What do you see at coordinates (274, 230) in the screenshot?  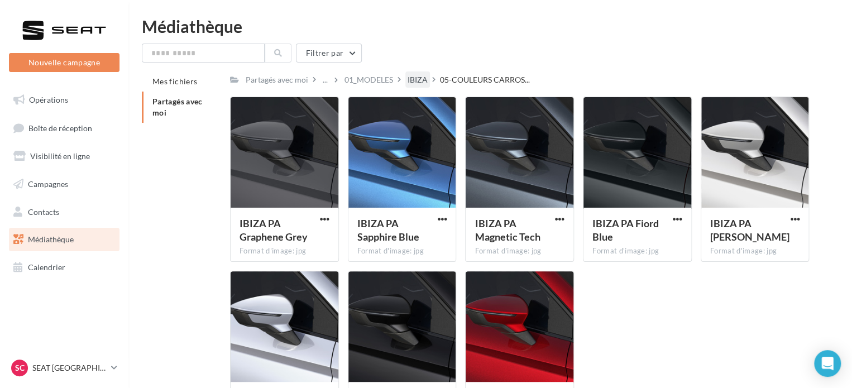 I see `span: IBIZA PA Graphene Grey` at bounding box center [274, 230].